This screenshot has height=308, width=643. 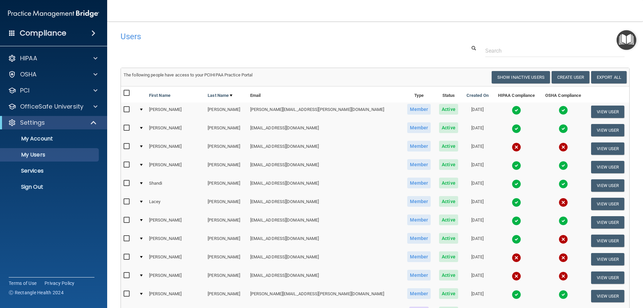 What do you see at coordinates (32, 123) in the screenshot?
I see `p: Settings` at bounding box center [32, 123].